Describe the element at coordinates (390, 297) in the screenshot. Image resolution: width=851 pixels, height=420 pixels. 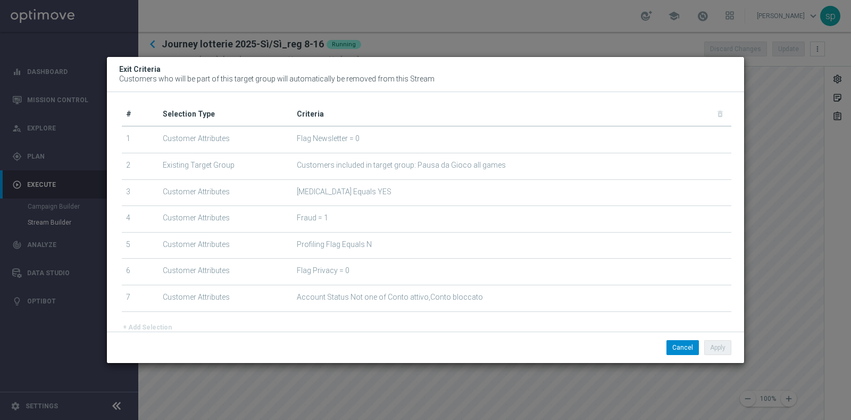
I see `span: Account Status Not one of Conto attivo,Conto bloccato` at that location.